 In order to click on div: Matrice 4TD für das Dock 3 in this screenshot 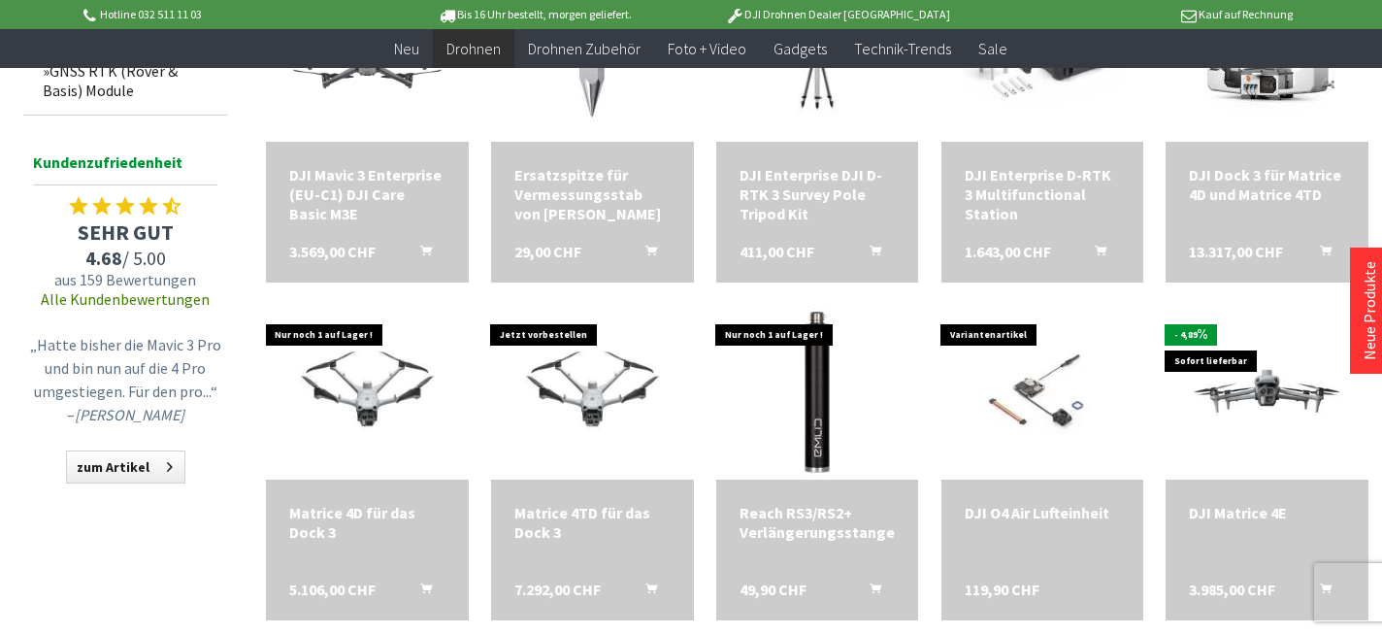, I will do `click(592, 522)`.